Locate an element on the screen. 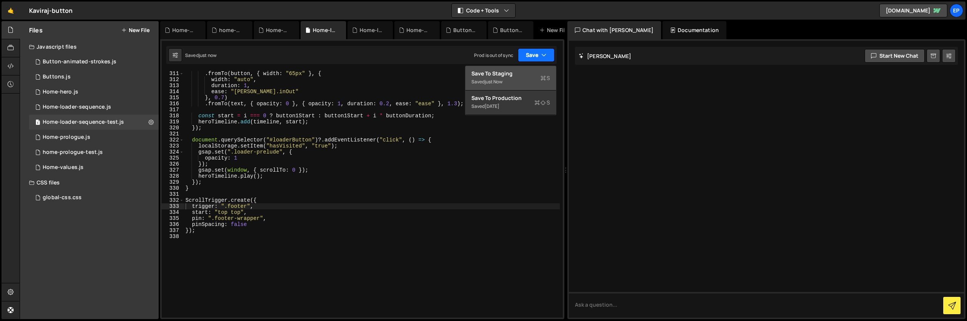 Image resolution: width=967 pixels, height=321 pixels. div: 314 is located at coordinates (173, 92).